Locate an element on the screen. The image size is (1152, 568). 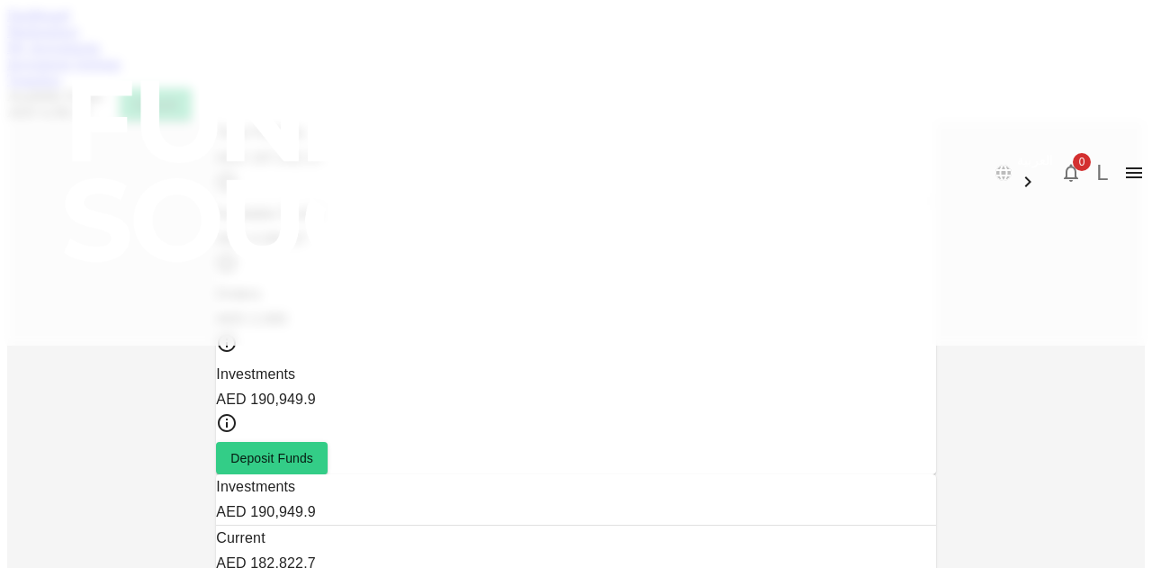
button: 0 is located at coordinates (1071, 173).